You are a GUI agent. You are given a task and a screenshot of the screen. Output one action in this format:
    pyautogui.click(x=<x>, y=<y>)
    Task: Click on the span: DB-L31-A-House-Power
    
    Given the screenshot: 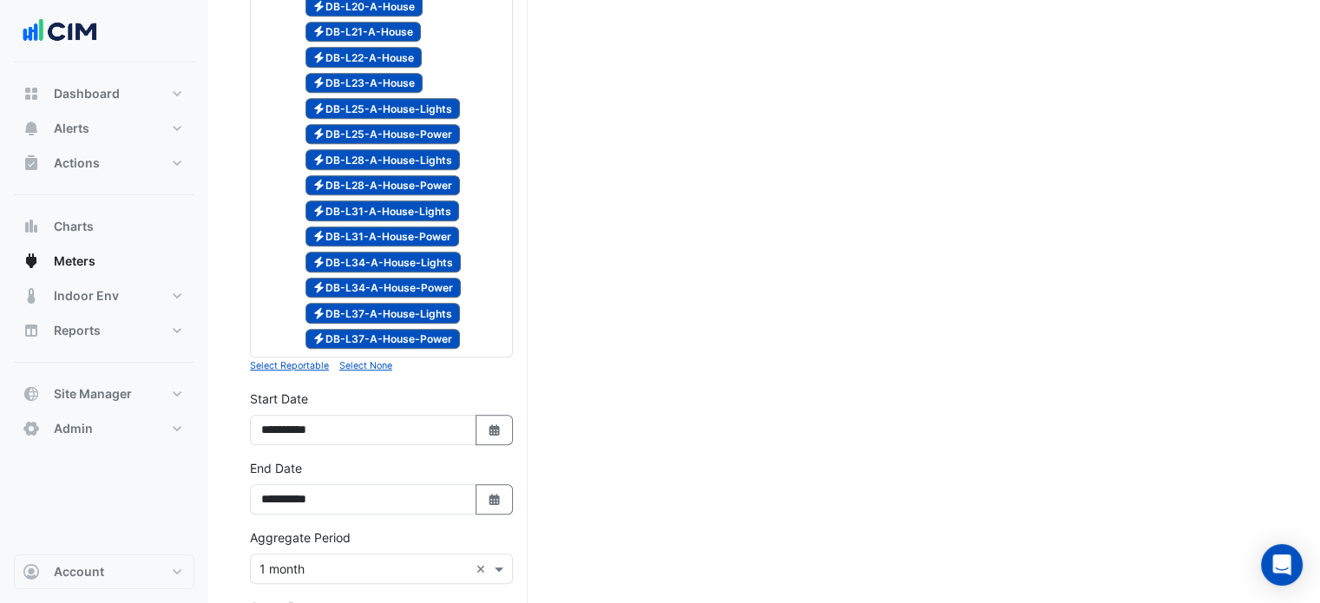 What is the action you would take?
    pyautogui.click(x=383, y=237)
    